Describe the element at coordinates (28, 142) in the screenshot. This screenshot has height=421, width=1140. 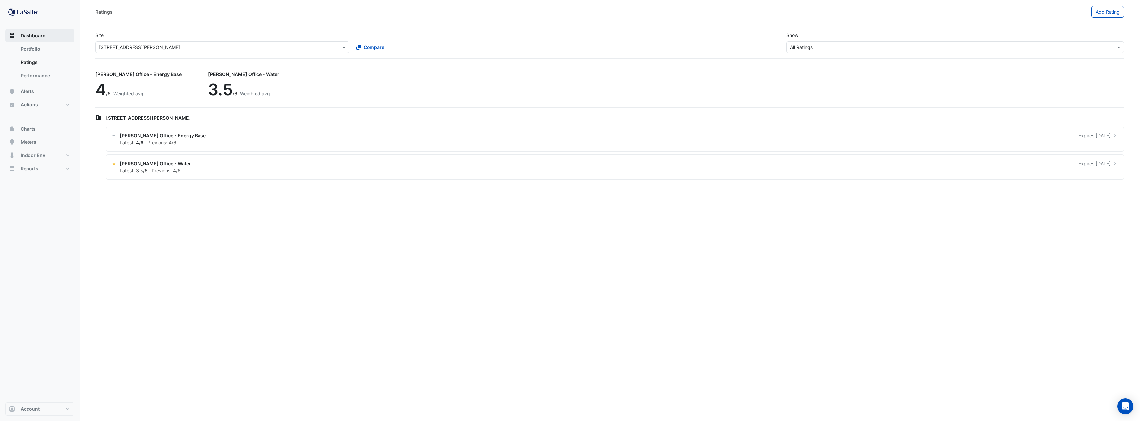
I see `span: Meters` at that location.